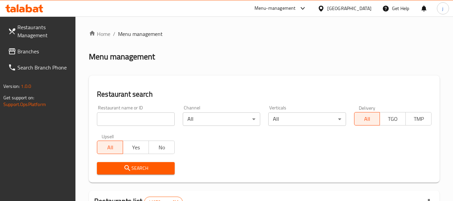 The height and width of the screenshot is (201, 453). What do you see at coordinates (161, 147) in the screenshot?
I see `button: No` at bounding box center [161, 147].